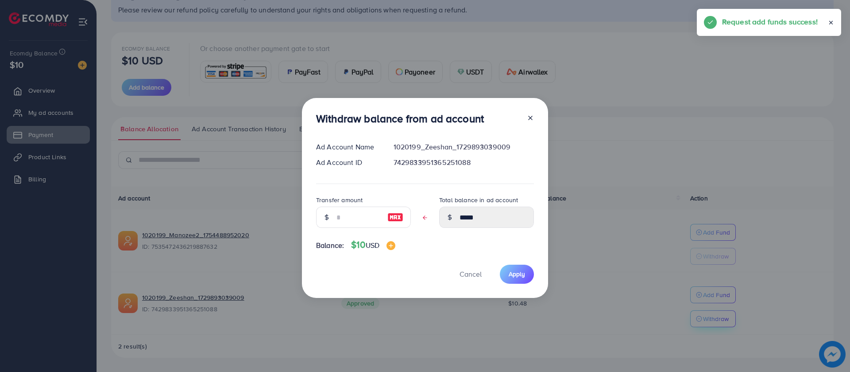  I want to click on span: Balance:, so click(330, 245).